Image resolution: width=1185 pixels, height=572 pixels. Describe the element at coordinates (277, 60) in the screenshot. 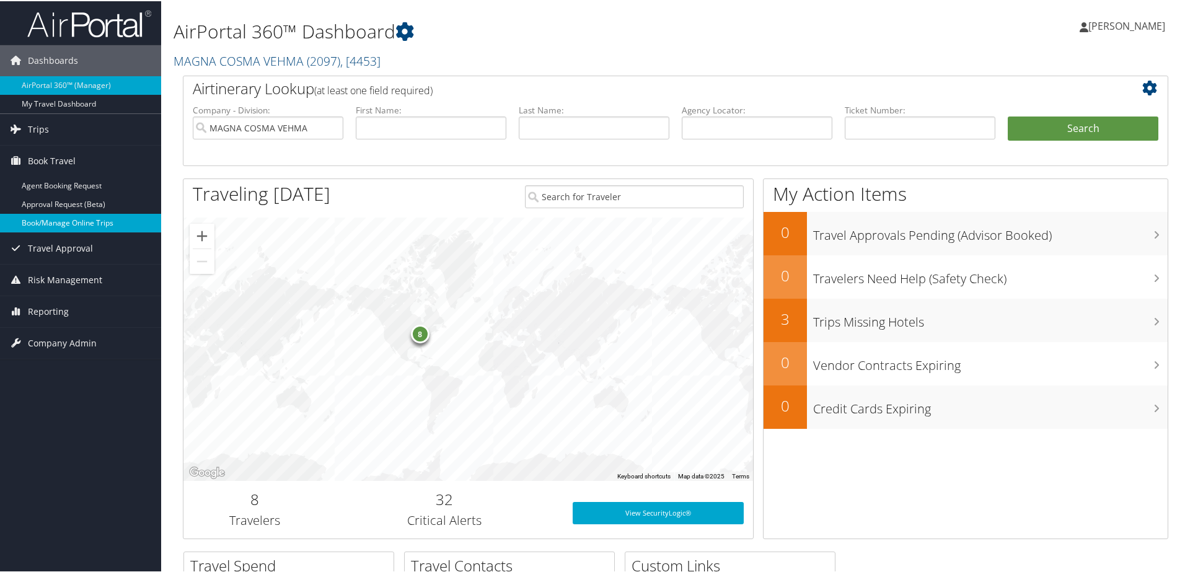

I see `a: MAGNA COSMA VEHMA` at that location.